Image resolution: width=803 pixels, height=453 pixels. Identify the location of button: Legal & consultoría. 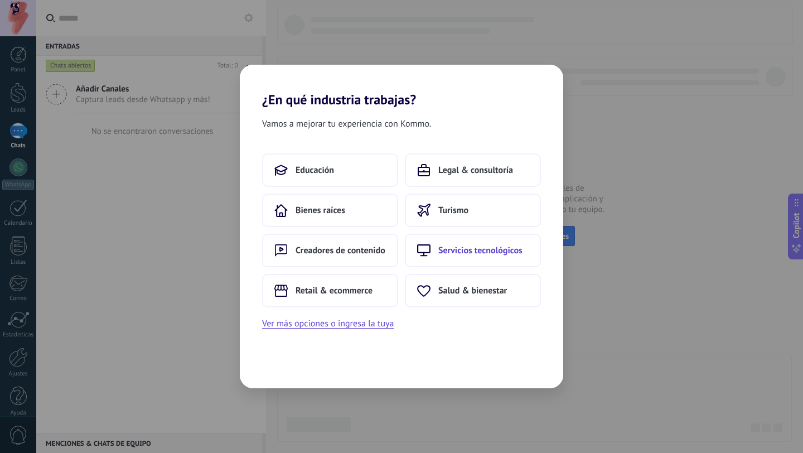
(473, 170).